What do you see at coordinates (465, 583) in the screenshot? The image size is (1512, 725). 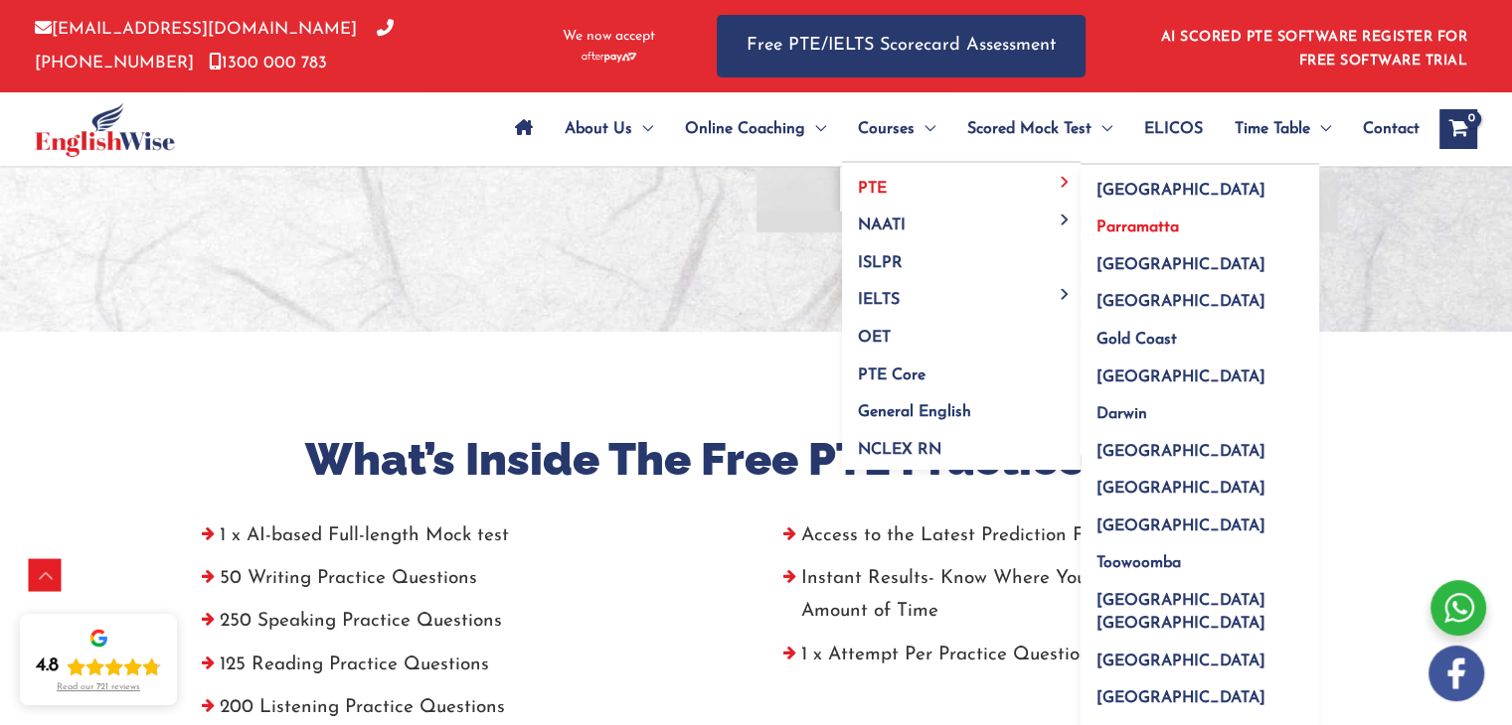 I see `li: 50 Writing Practice Questions` at bounding box center [465, 583].